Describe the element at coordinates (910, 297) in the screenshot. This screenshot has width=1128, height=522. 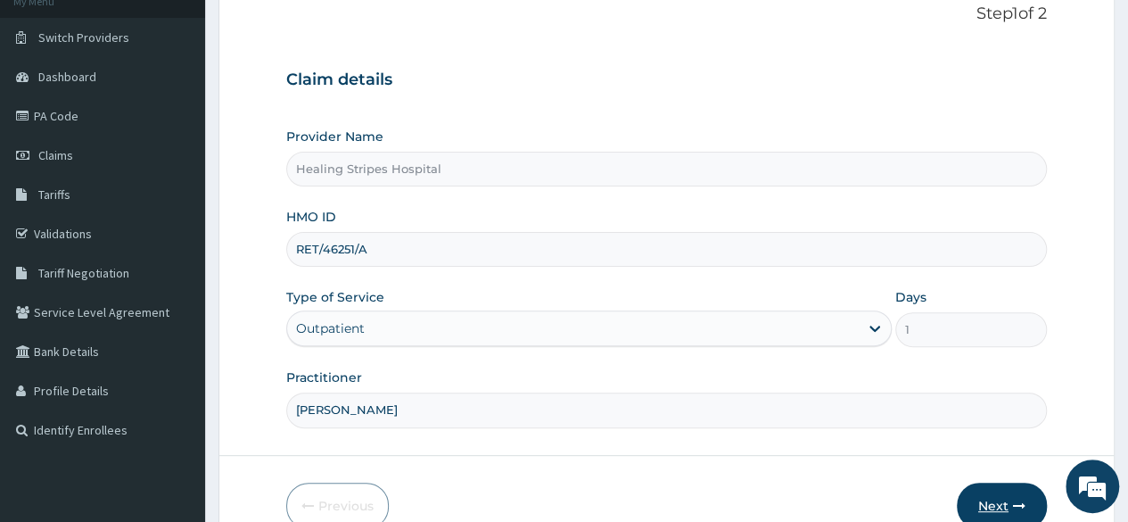
I see `label: Days` at that location.